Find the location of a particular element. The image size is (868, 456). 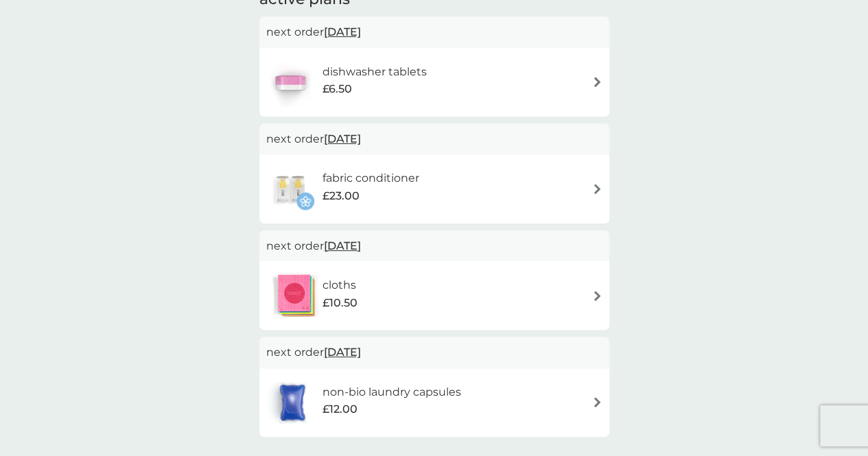

img: cloths is located at coordinates (294, 296).